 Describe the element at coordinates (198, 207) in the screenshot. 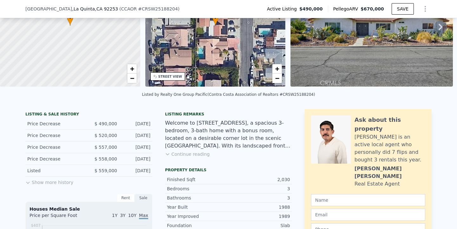

I see `div: Year Built` at that location.